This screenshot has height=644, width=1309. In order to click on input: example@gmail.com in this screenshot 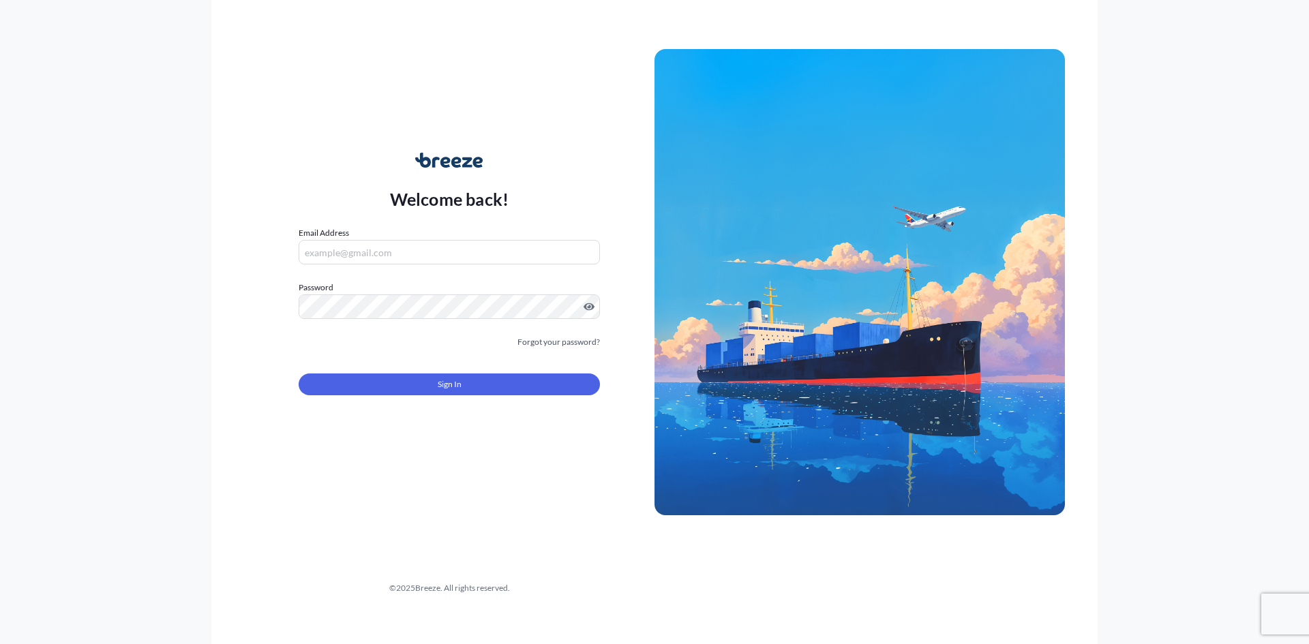, I will do `click(449, 252)`.